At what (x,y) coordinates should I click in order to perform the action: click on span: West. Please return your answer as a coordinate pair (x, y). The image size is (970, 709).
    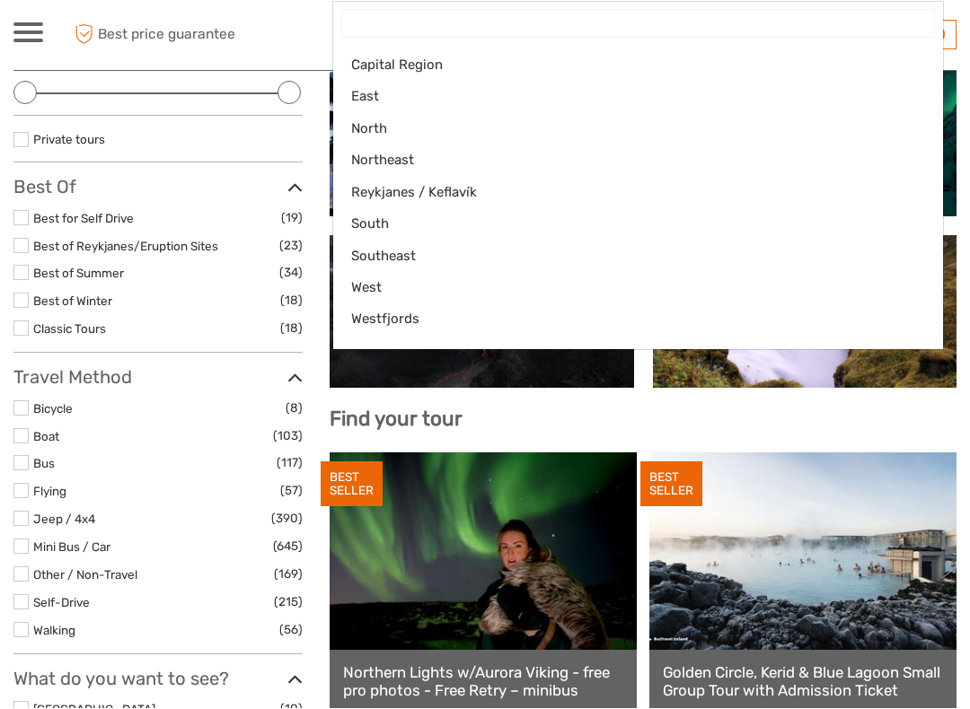
    Looking at the image, I should click on (622, 288).